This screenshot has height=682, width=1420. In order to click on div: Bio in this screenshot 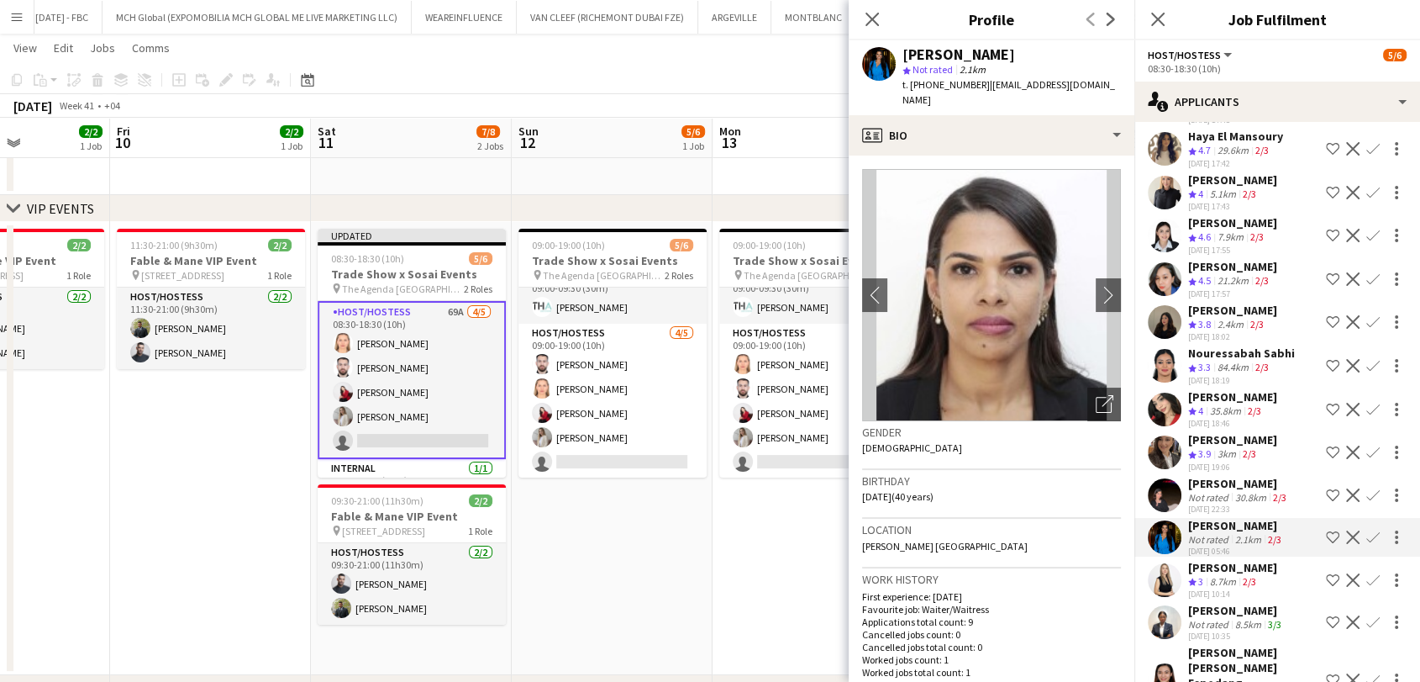, I will do `click(992, 135)`.